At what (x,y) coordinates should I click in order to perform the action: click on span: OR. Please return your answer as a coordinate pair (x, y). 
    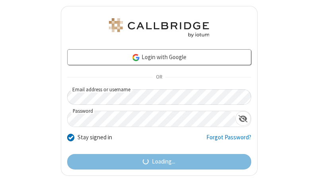
    Looking at the image, I should click on (159, 77).